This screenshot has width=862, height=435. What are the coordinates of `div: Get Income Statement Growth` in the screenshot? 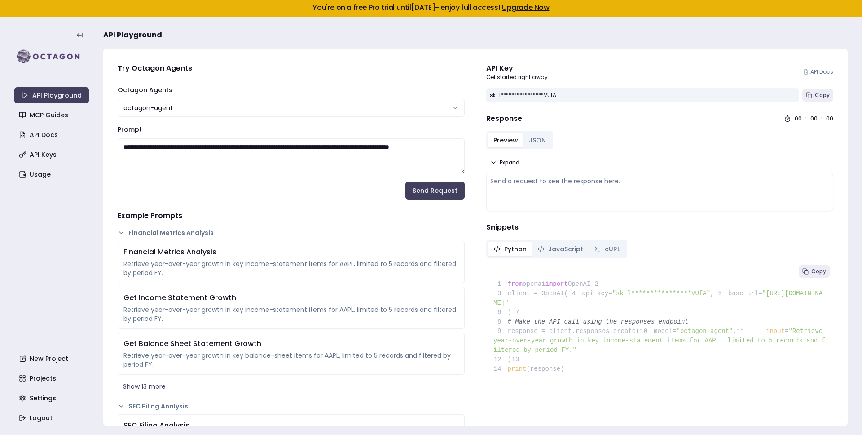 It's located at (291, 298).